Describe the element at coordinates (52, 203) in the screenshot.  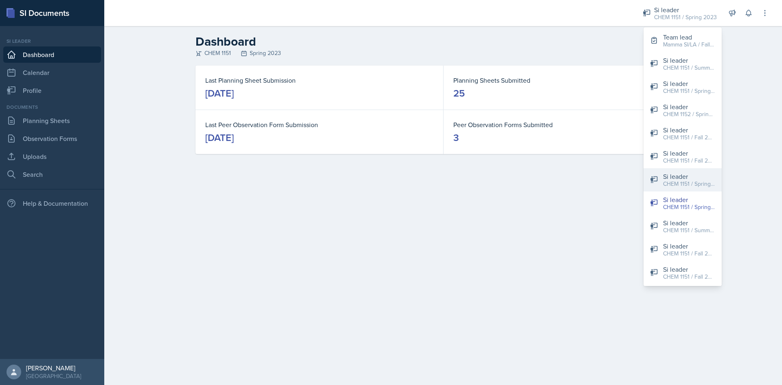
I see `div: Help & Documentation` at that location.